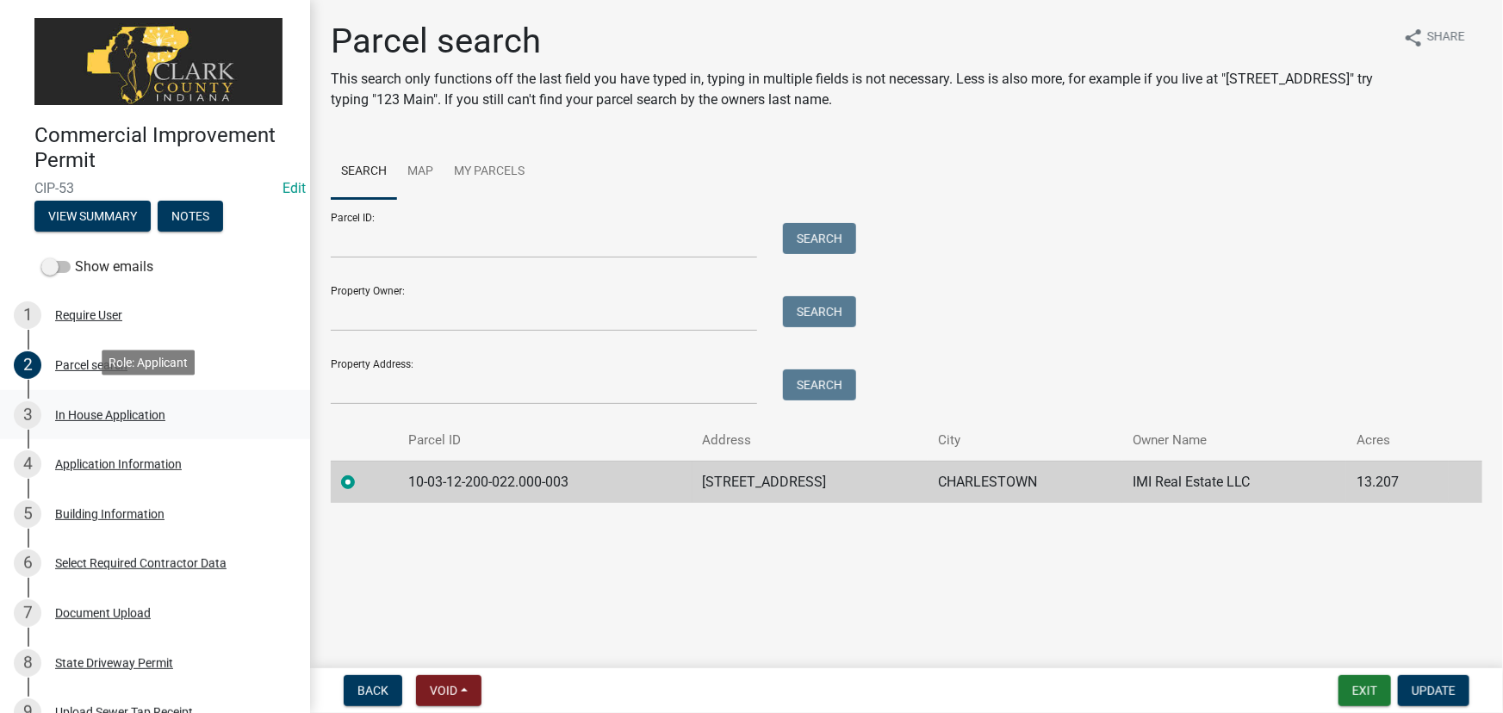  Describe the element at coordinates (363, 172) in the screenshot. I see `a: Search` at that location.